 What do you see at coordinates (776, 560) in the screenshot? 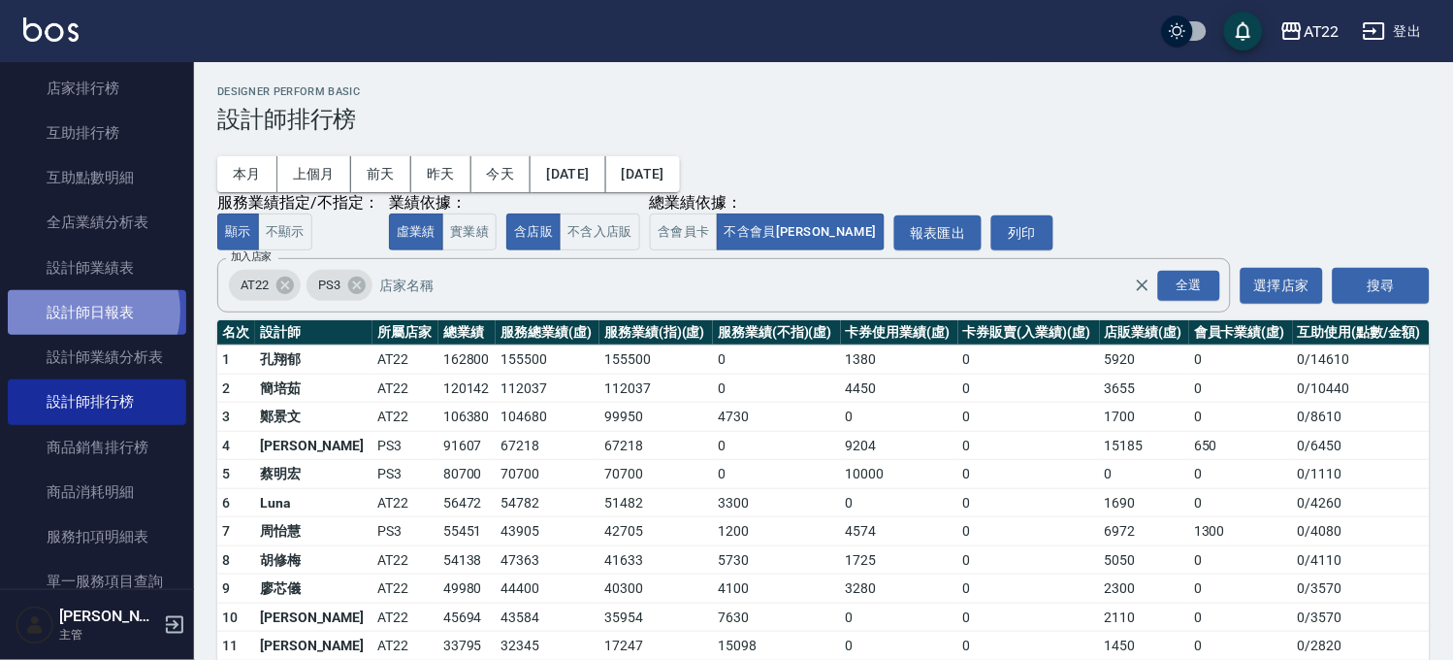
I see `td: 5730` at bounding box center [776, 560].